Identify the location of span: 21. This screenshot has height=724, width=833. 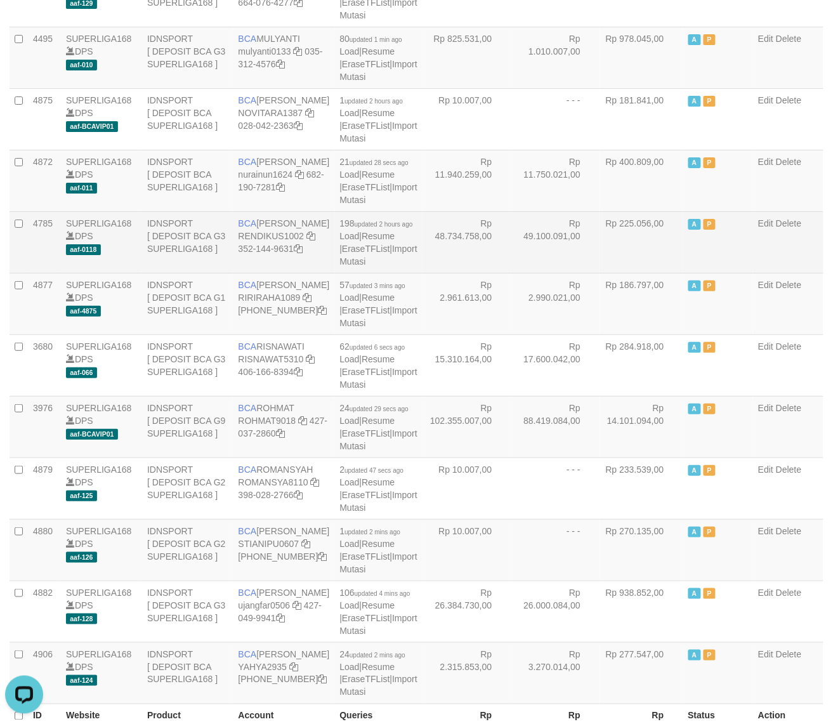
(374, 162).